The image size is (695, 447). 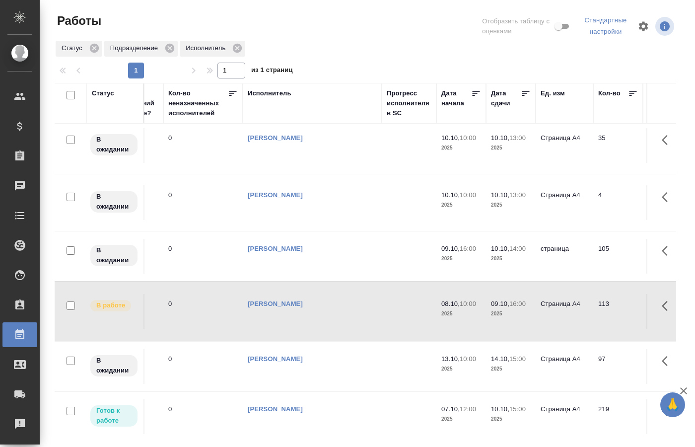 I want to click on td: страница, so click(x=565, y=256).